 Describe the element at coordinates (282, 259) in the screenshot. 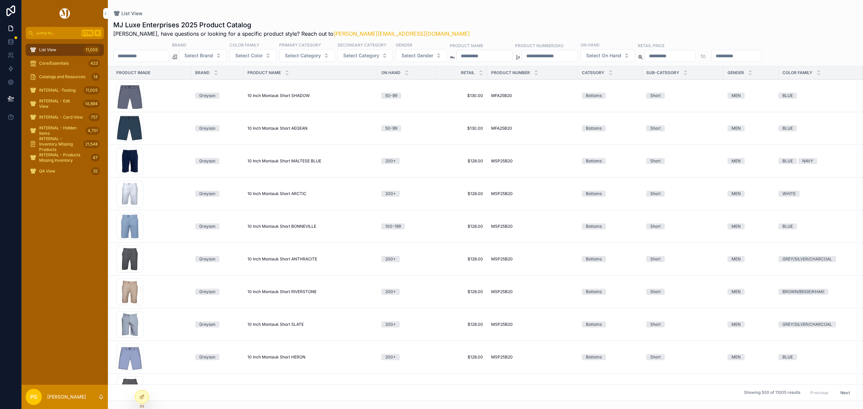

I see `span: 10 Inch Montauk Short ANTHRACITE` at that location.